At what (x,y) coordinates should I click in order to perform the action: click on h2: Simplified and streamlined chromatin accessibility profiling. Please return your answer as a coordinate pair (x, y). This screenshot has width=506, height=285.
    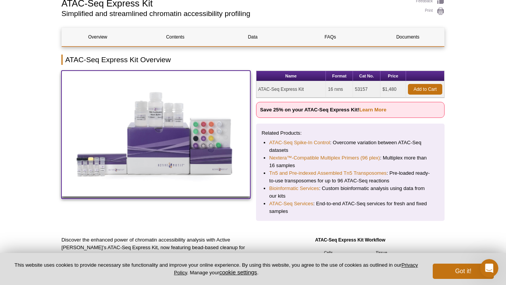
    Looking at the image, I should click on (235, 14).